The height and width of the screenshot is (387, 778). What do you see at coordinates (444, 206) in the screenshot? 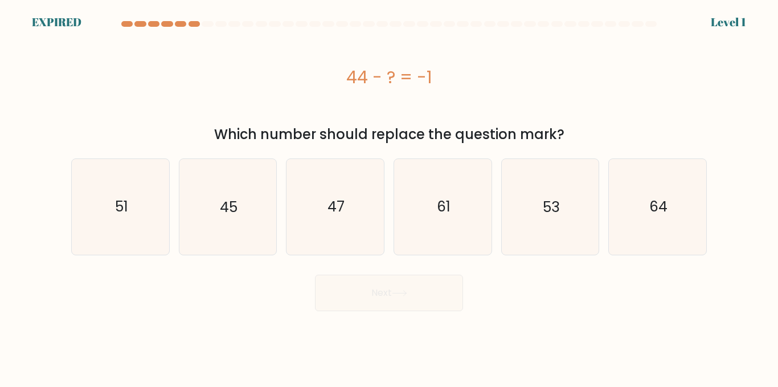
I see `text: 61` at bounding box center [444, 206].